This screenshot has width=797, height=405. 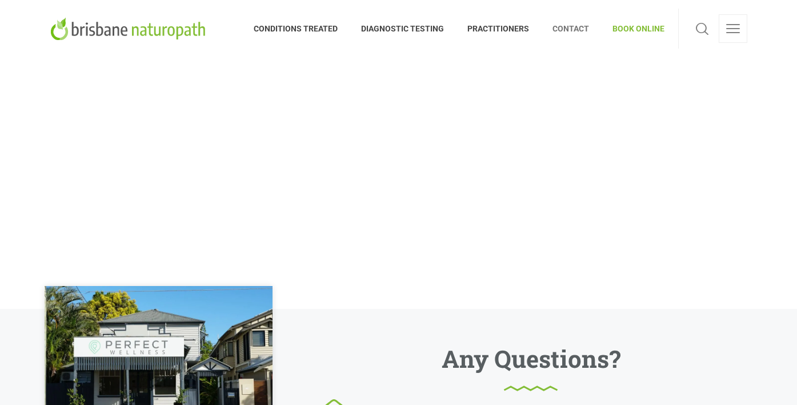 I want to click on span: DIAGNOSTIC TESTING, so click(x=403, y=29).